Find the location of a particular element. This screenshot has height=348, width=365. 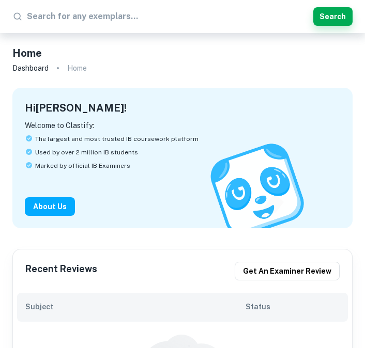

button: Search is located at coordinates (333, 17).